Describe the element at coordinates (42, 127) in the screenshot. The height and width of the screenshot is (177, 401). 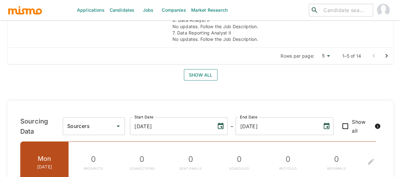
I see `h6: Sourcing Data` at that location.